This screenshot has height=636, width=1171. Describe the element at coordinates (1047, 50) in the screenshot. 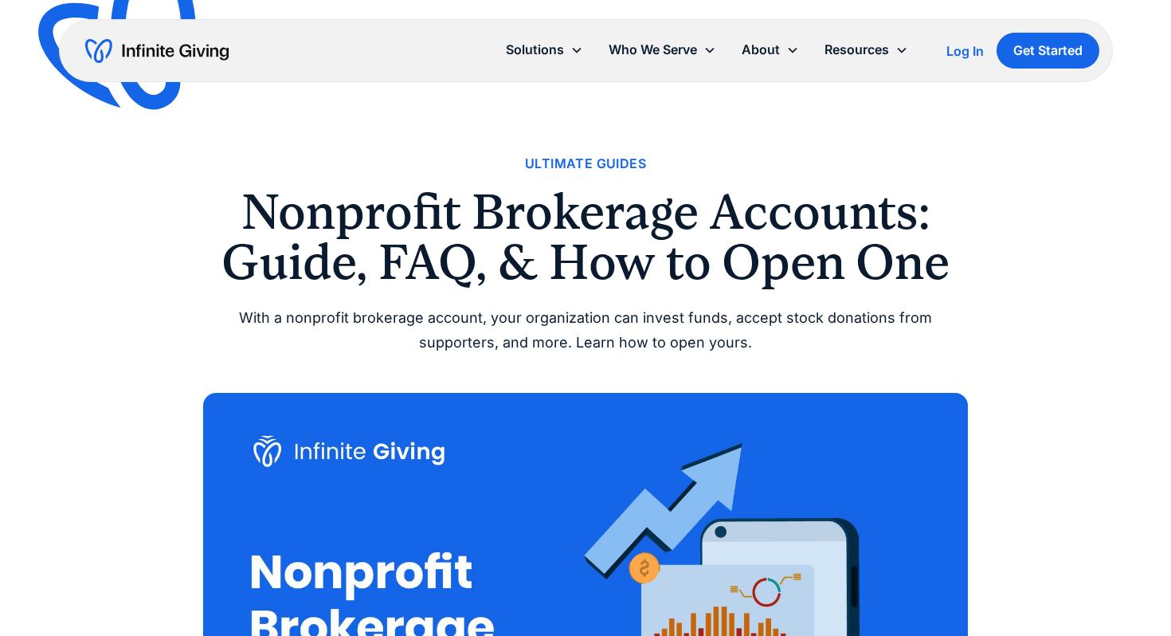

I see `a: Get Started` at that location.